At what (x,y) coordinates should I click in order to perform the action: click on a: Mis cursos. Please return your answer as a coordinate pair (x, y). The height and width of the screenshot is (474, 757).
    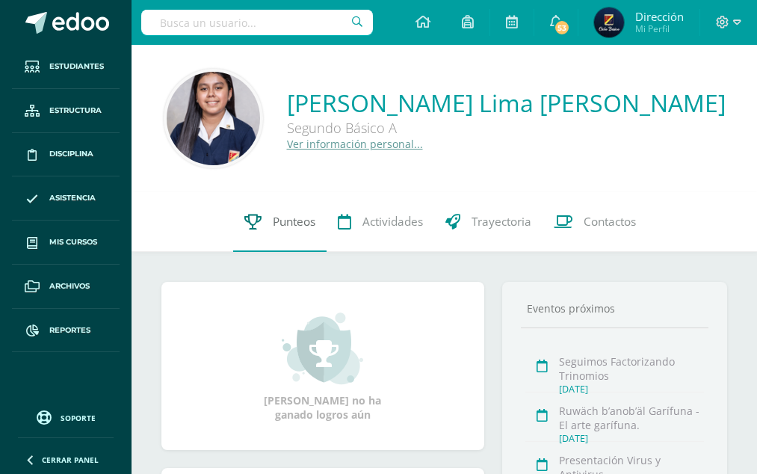
    Looking at the image, I should click on (66, 242).